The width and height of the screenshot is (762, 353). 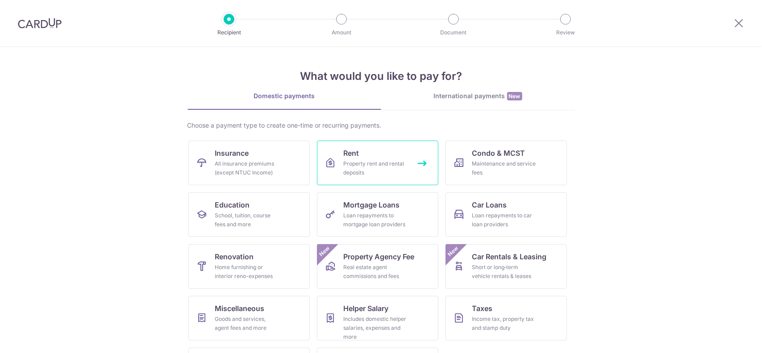 What do you see at coordinates (247, 220) in the screenshot?
I see `div: School, tuition, course fees and more` at bounding box center [247, 220].